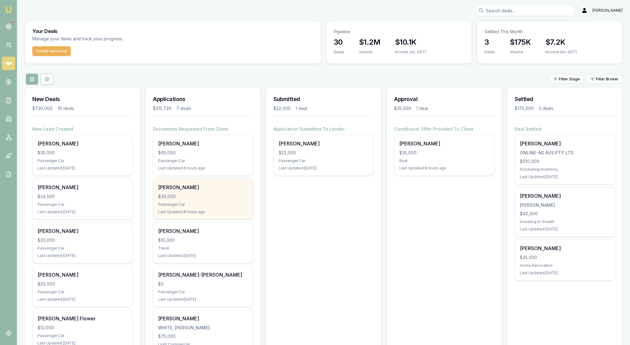 This screenshot has width=630, height=345. What do you see at coordinates (399, 32) in the screenshot?
I see `p: Pipeline` at bounding box center [399, 32].